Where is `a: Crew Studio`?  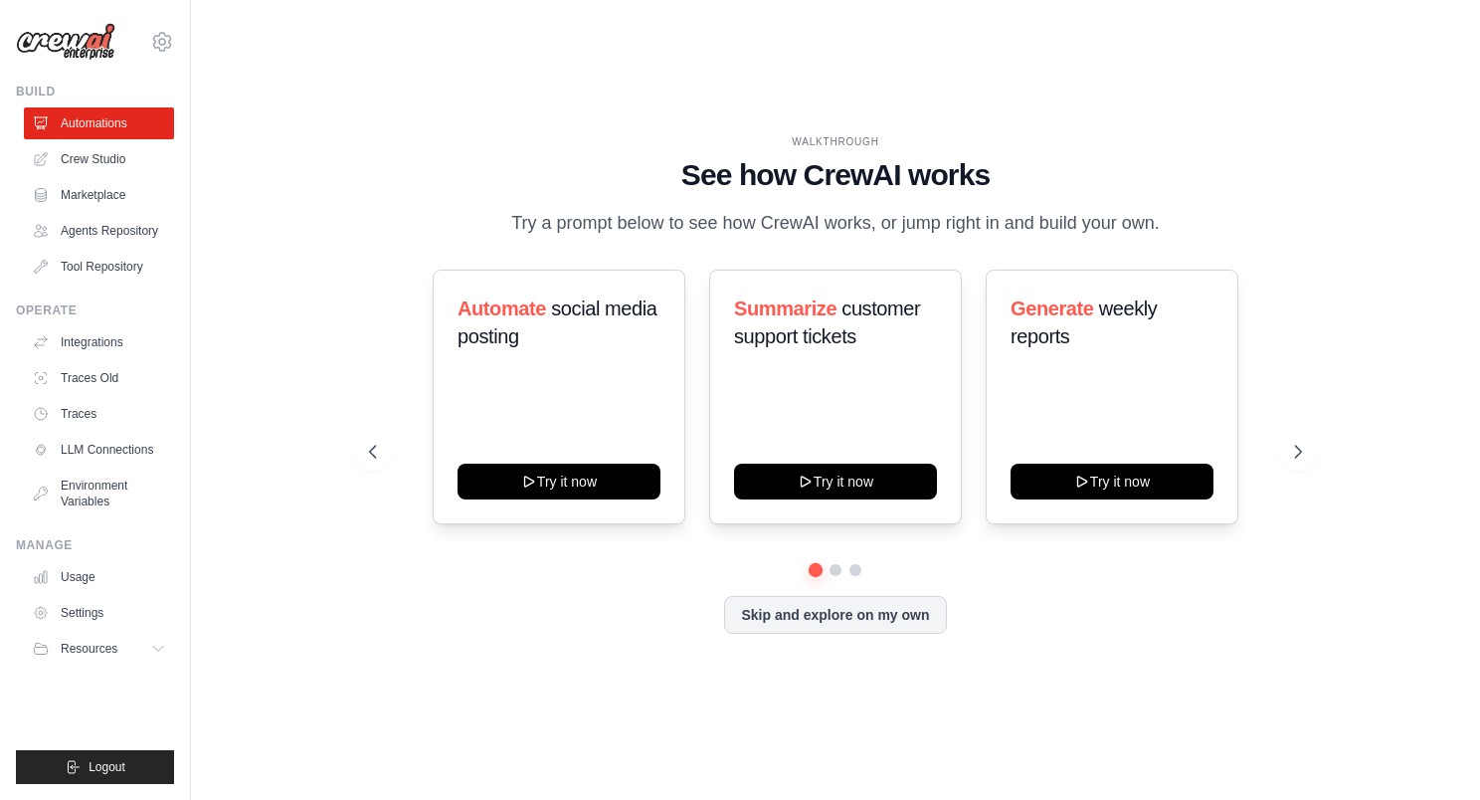 a: Crew Studio is located at coordinates (98, 159).